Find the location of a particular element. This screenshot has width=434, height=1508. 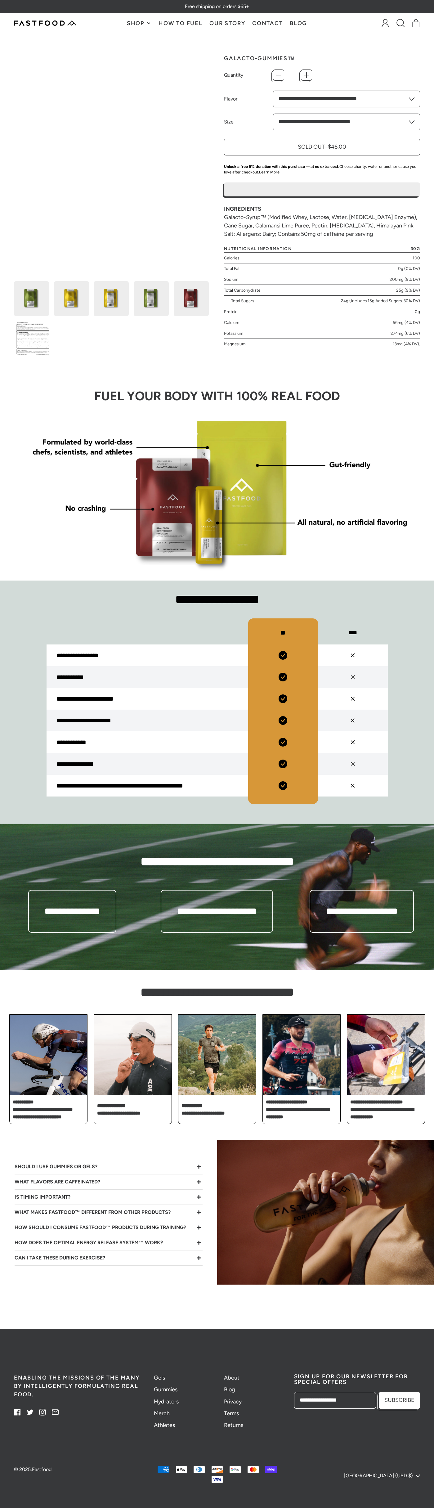

div: How does the Optimal Energy Release System™ work? is located at coordinates (109, 1243).